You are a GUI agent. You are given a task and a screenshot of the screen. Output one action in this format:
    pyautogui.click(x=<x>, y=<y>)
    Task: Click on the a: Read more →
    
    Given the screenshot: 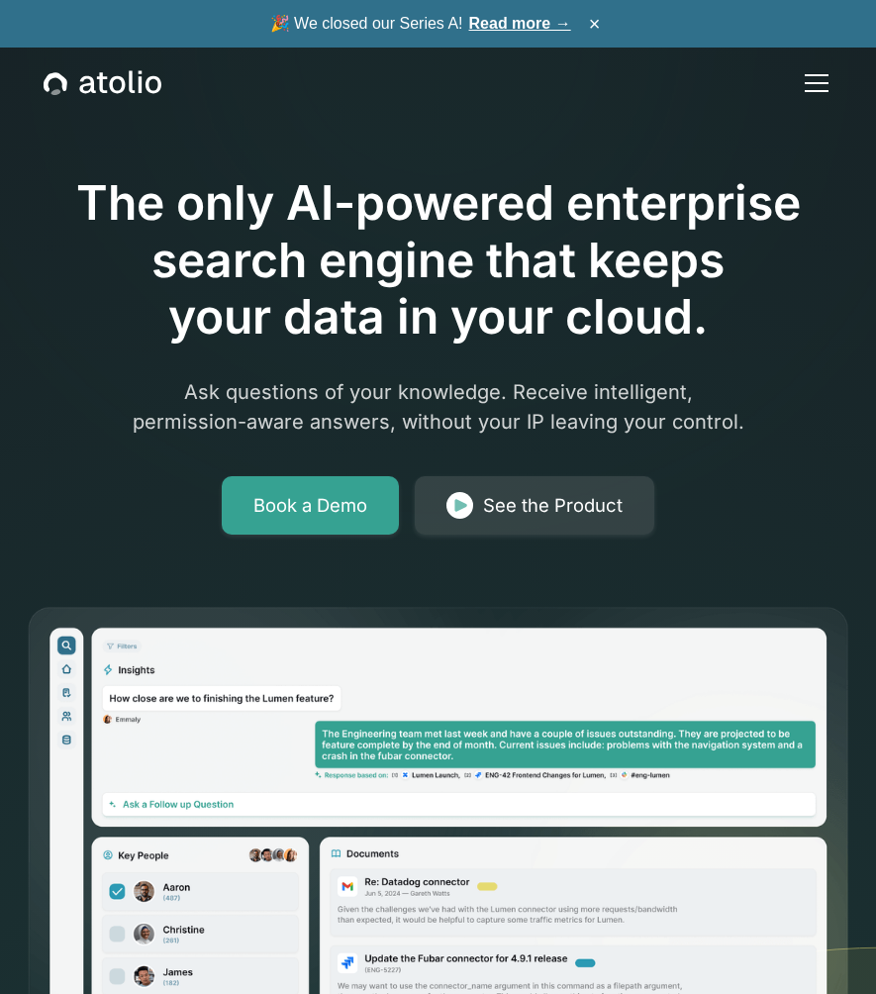 What is the action you would take?
    pyautogui.click(x=520, y=23)
    